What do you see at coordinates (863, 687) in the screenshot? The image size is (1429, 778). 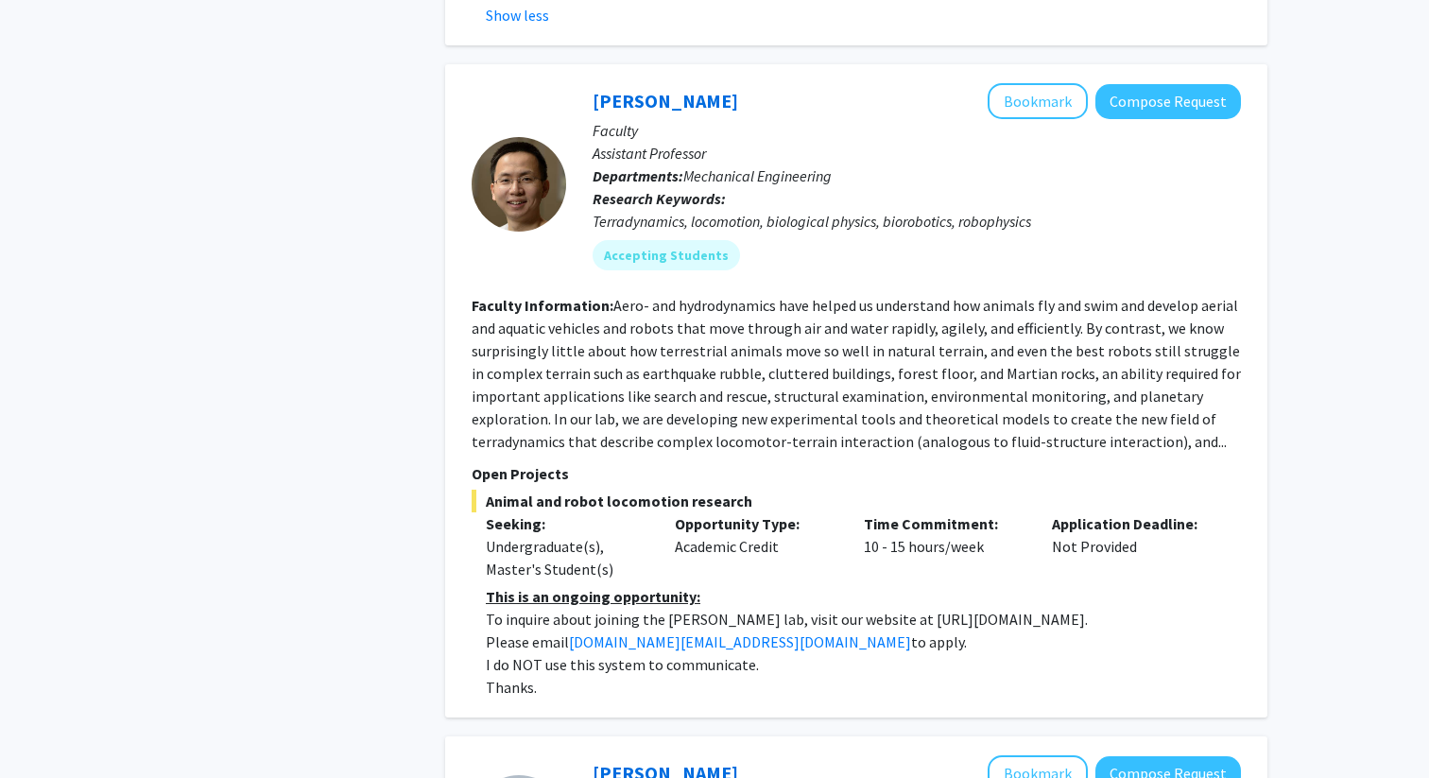 I see `p: Thanks.` at bounding box center [863, 687].